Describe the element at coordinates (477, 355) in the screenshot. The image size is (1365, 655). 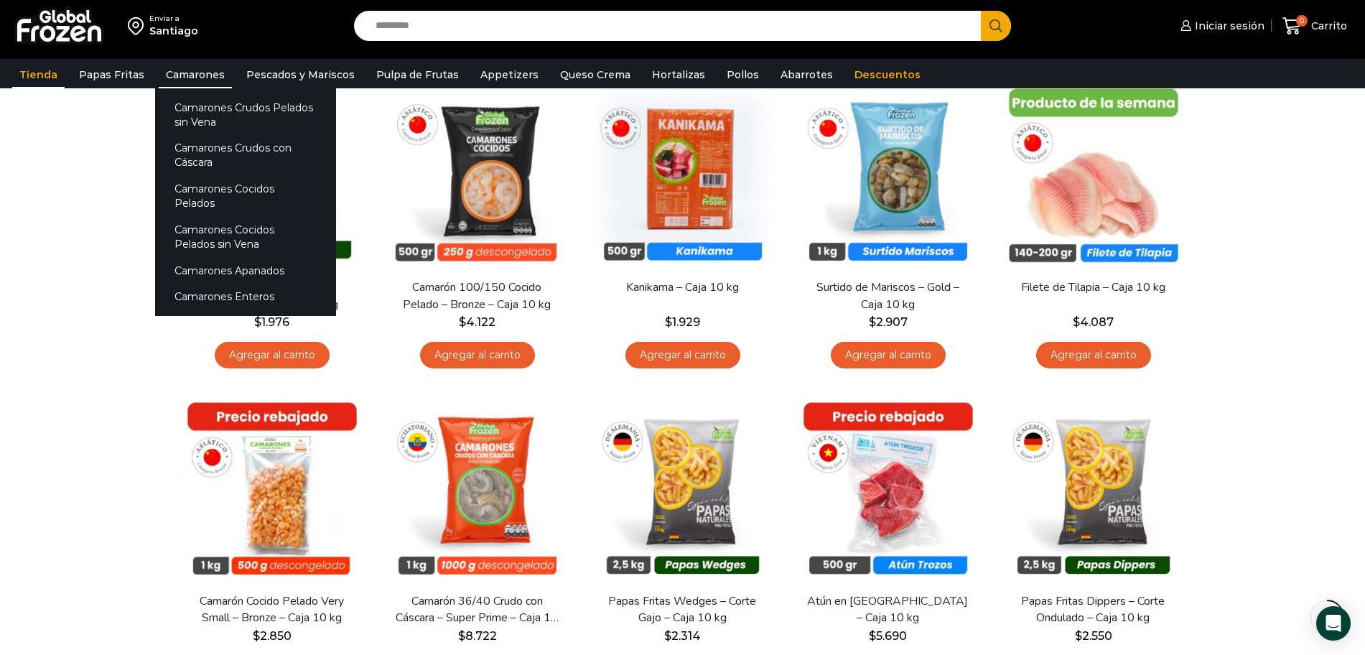
I see `a: Agregar al carrito: “Camarón 100/150 Cocido Pelado - Bronze - Caja 10 kg”` at that location.